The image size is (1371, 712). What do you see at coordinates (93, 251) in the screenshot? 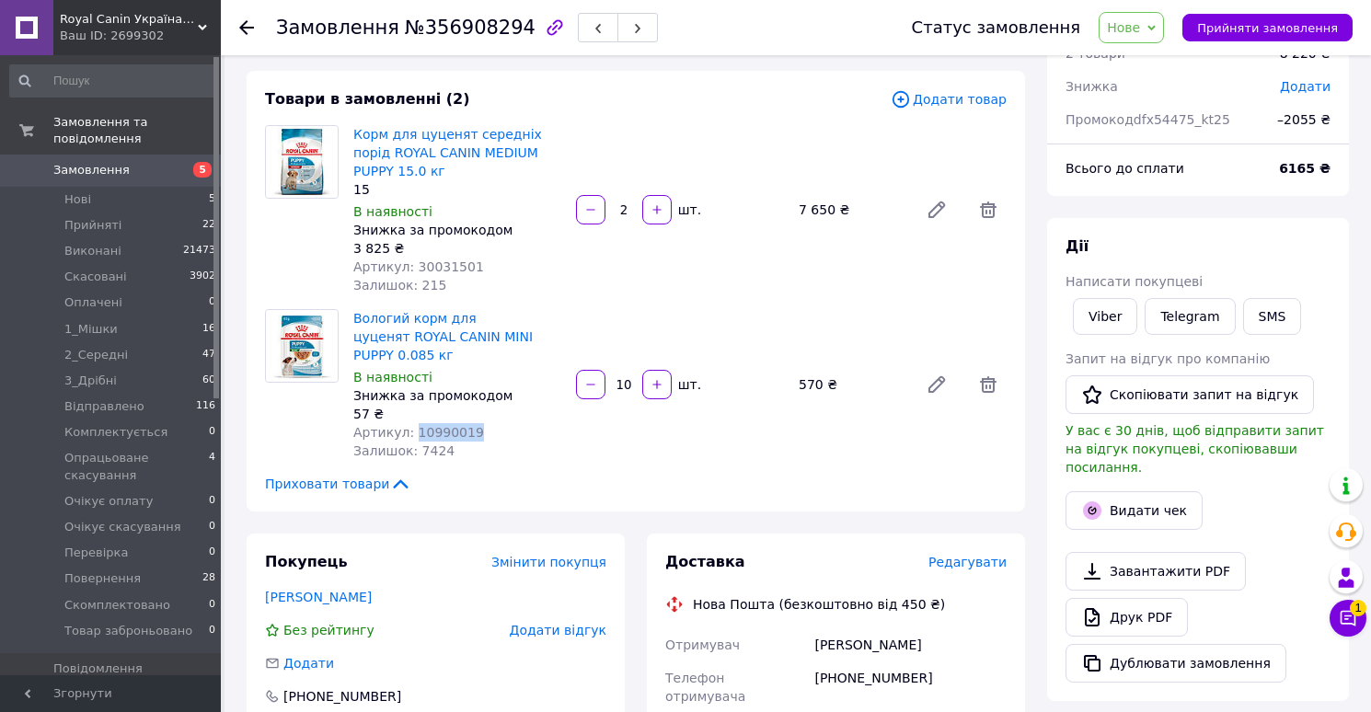
I see `span: Виконані` at bounding box center [93, 251].